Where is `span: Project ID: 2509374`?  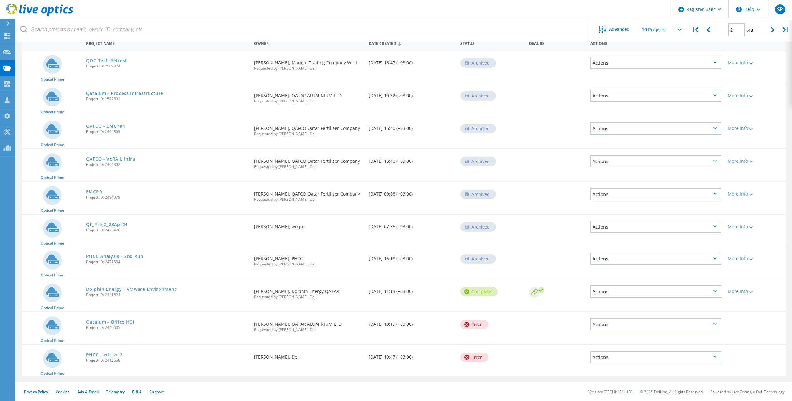 span: Project ID: 2509374 is located at coordinates (167, 66).